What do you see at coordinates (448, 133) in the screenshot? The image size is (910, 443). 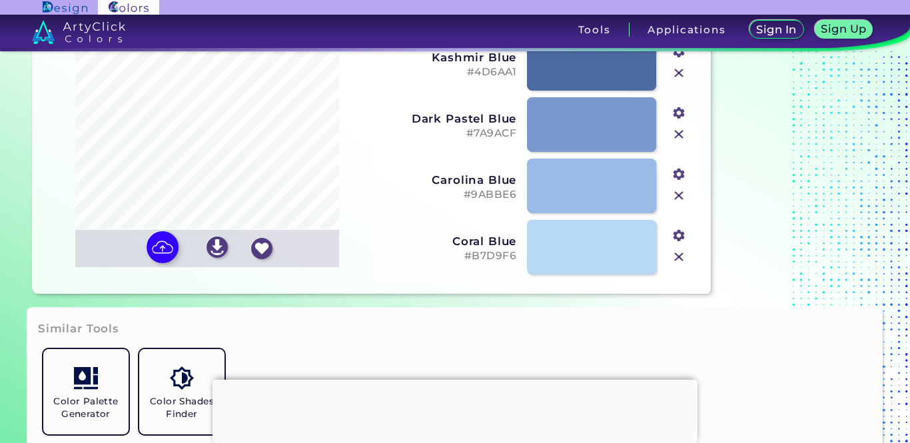 I see `h5: #7A9ACF` at bounding box center [448, 133].